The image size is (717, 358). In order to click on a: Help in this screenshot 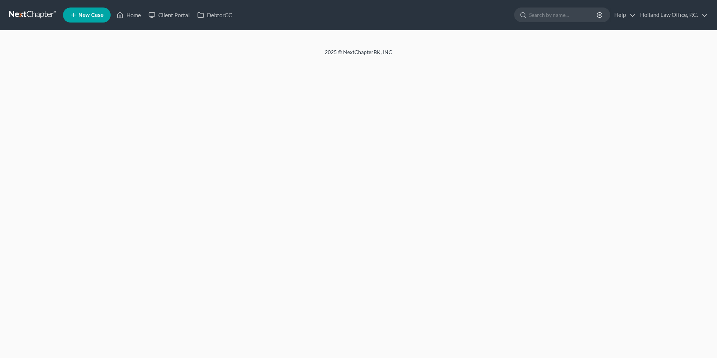, I will do `click(623, 15)`.